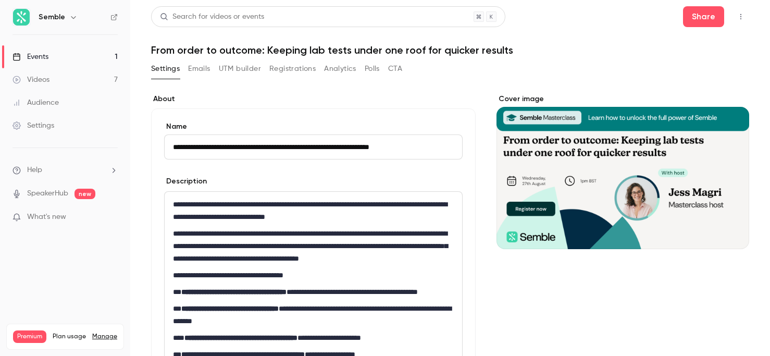  What do you see at coordinates (46, 217) in the screenshot?
I see `span: What's new` at bounding box center [46, 217].